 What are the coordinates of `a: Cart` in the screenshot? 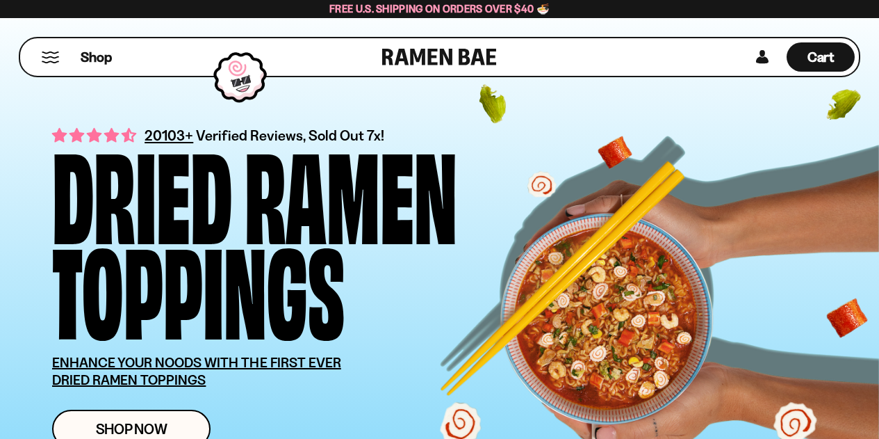 It's located at (821, 57).